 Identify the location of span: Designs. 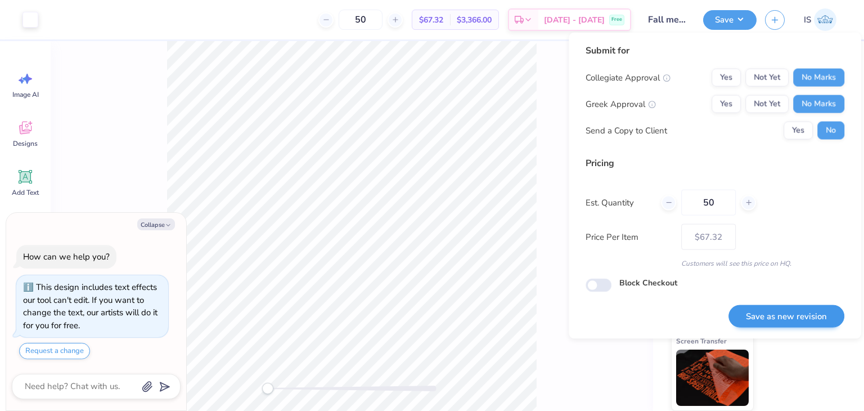
(25, 143).